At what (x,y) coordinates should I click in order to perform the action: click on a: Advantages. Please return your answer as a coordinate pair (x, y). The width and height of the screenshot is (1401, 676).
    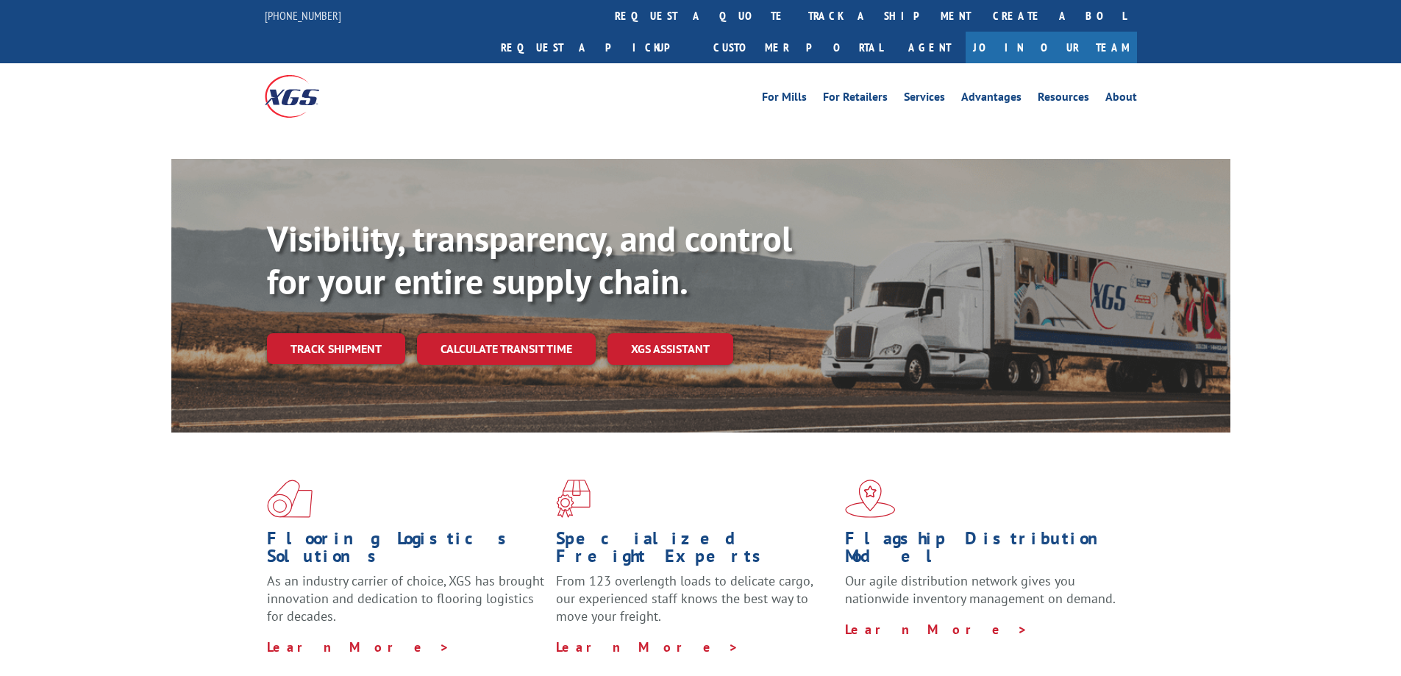
    Looking at the image, I should click on (992, 99).